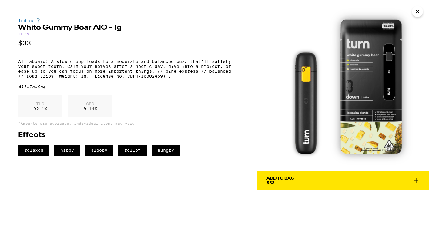  I want to click on img: indicaColor.svg, so click(39, 21).